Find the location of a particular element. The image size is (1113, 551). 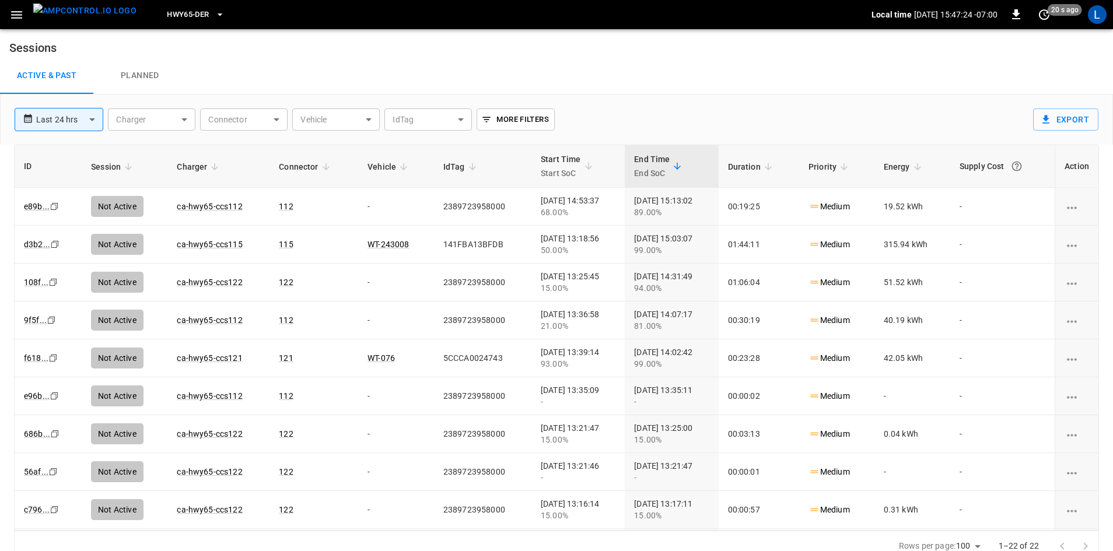

a: e96b... is located at coordinates (37, 396).